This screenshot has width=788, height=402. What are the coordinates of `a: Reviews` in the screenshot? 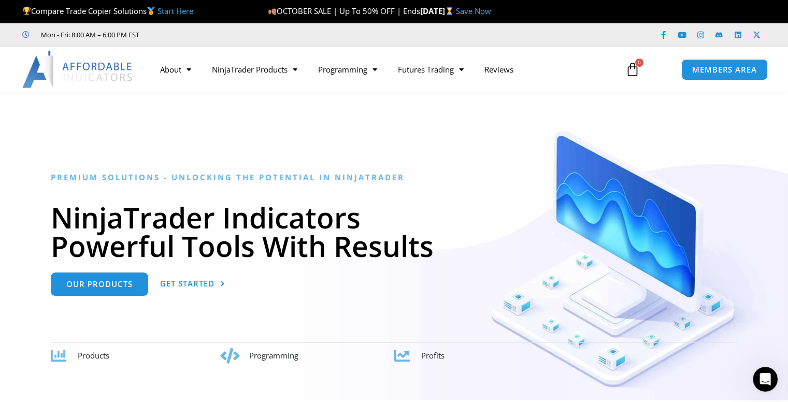 It's located at (499, 69).